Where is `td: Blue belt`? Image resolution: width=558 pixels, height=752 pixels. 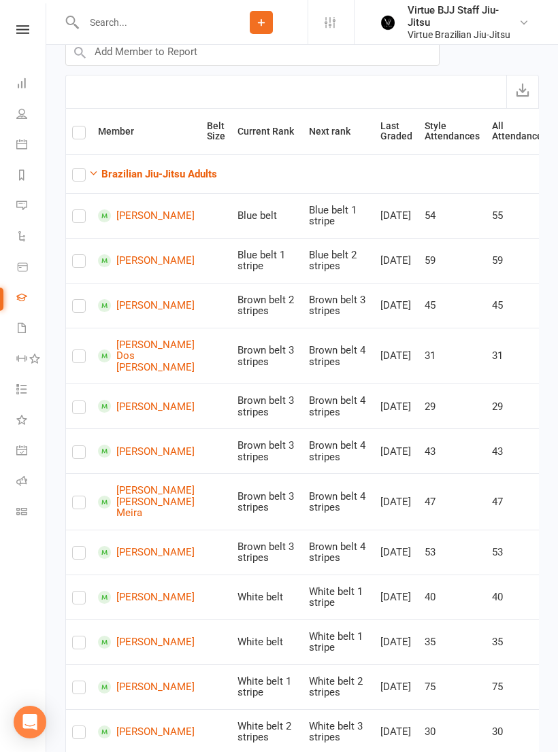 td: Blue belt is located at coordinates (267, 216).